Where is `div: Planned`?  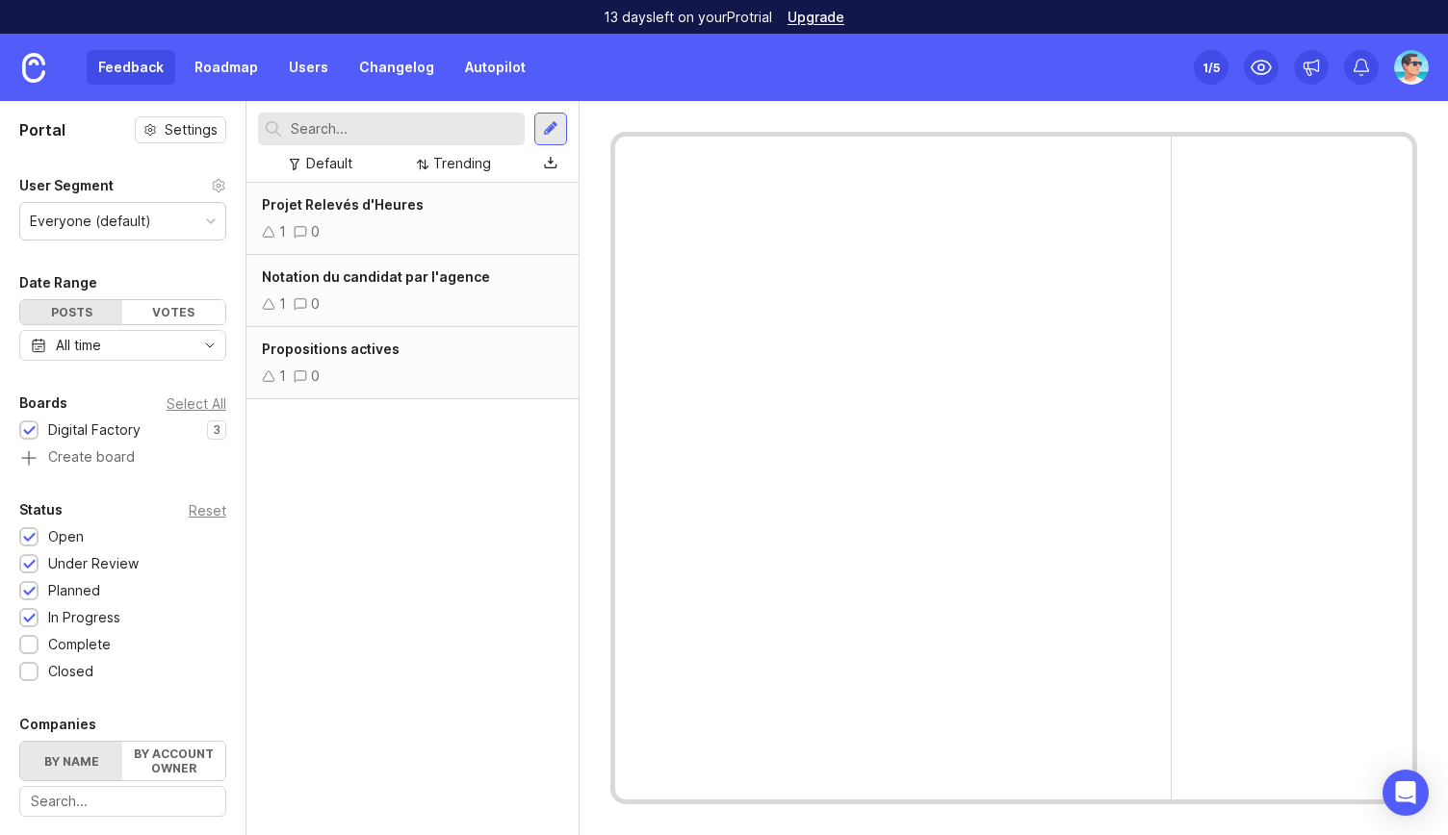
div: Planned is located at coordinates (74, 591).